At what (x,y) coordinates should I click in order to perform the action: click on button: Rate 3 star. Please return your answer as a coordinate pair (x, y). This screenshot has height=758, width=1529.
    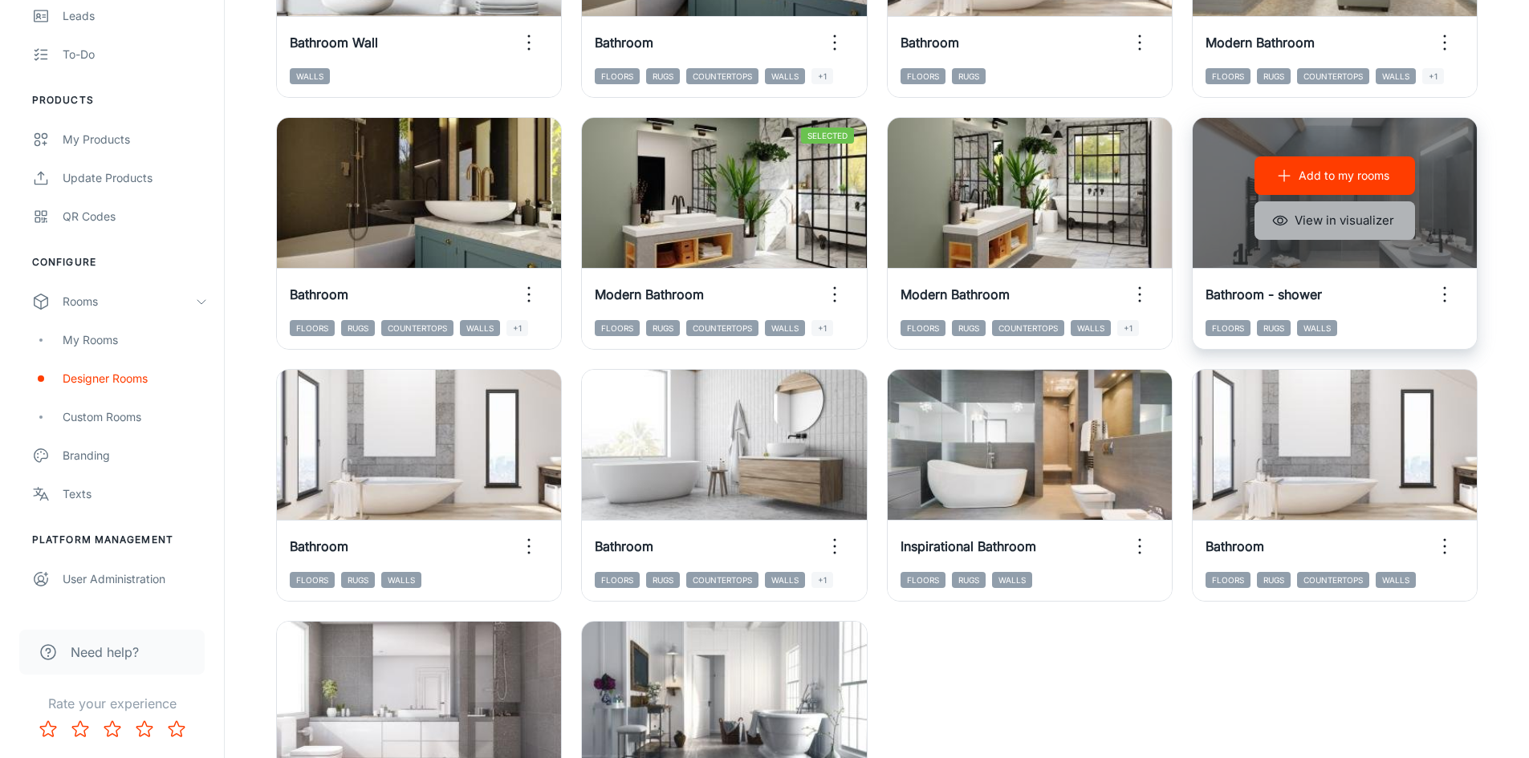
    Looking at the image, I should click on (112, 730).